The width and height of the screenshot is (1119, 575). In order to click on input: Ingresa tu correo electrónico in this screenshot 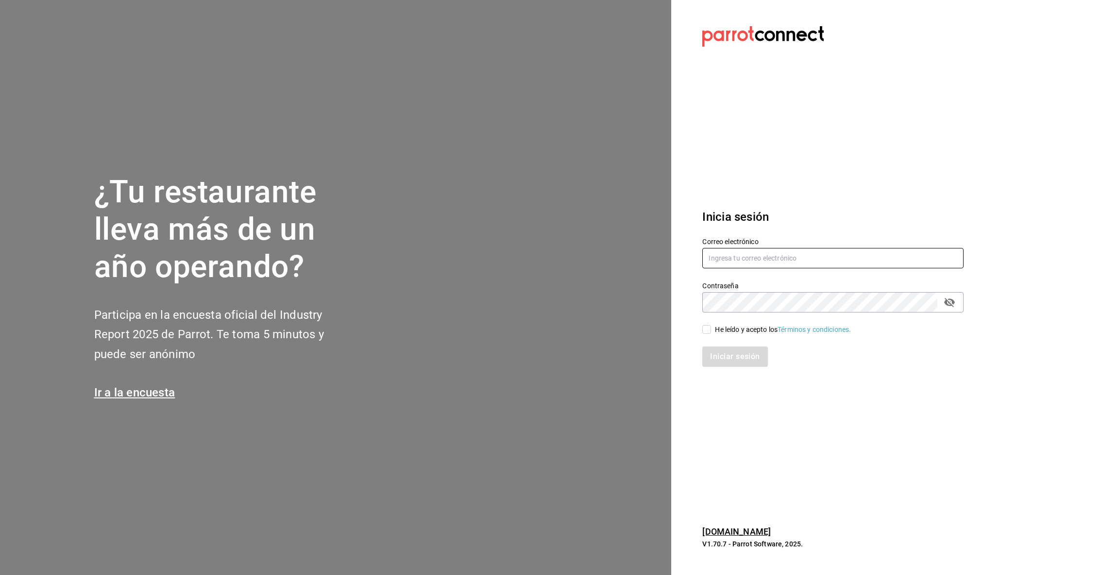, I will do `click(833, 258)`.